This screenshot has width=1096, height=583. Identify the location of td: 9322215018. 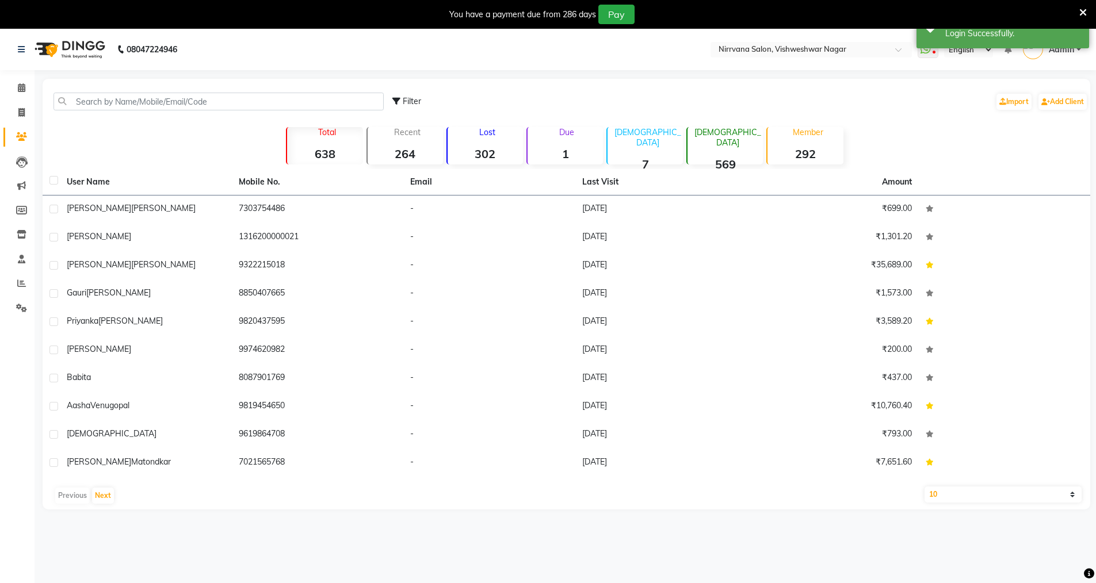
(318, 266).